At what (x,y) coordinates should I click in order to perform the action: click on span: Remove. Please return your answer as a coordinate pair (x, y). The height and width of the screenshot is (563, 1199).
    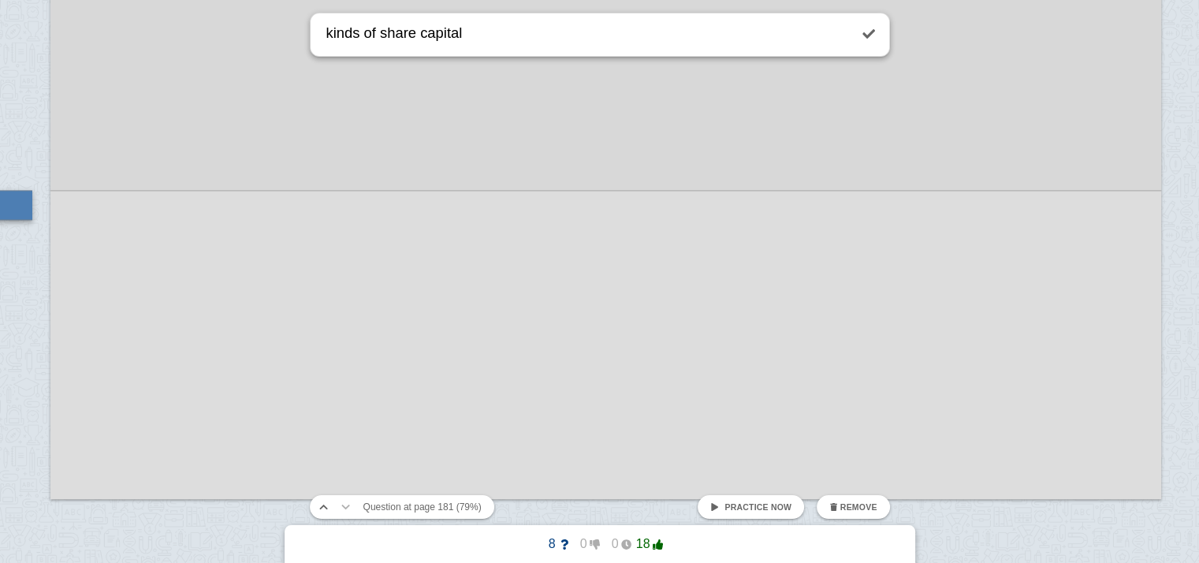
    Looking at the image, I should click on (858, 507).